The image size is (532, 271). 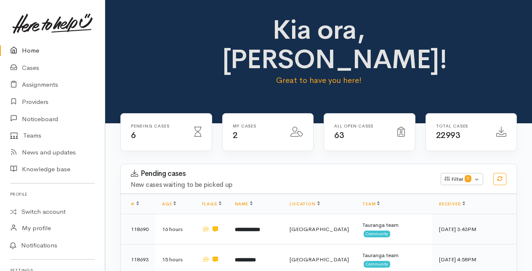 I want to click on h6: Total cases, so click(x=462, y=126).